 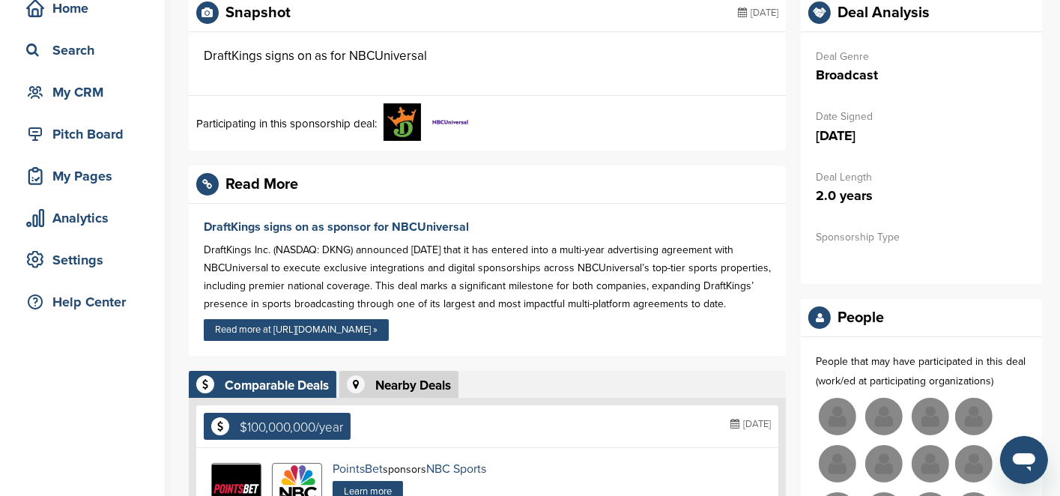 I want to click on div: DraftKings signs on as for NBCUniversal, so click(x=315, y=56).